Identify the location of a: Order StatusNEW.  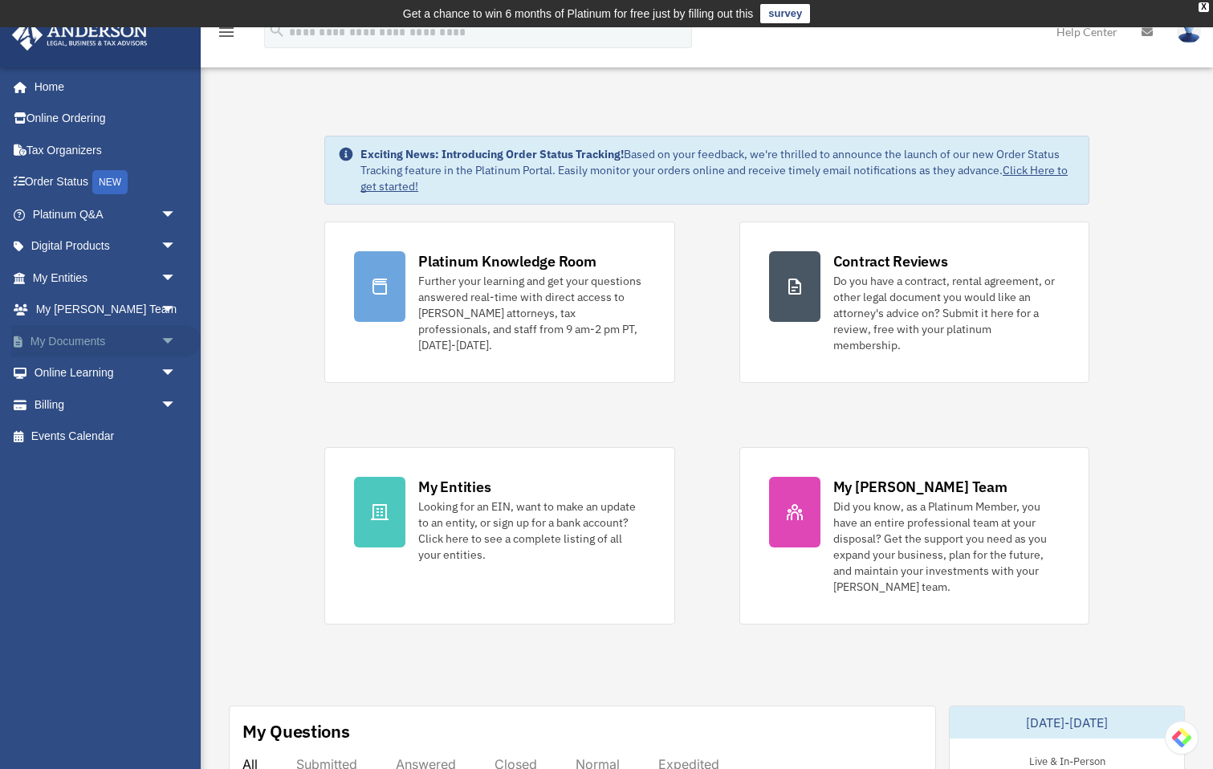
(106, 182).